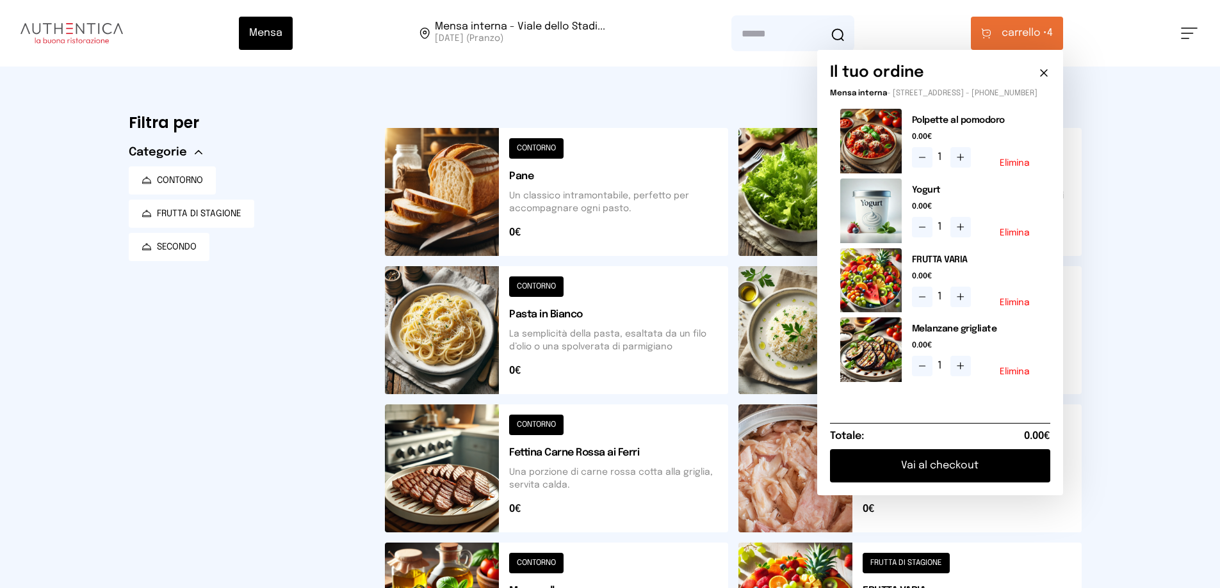  Describe the element at coordinates (72, 33) in the screenshot. I see `img: logo.8f33a47.png` at that location.